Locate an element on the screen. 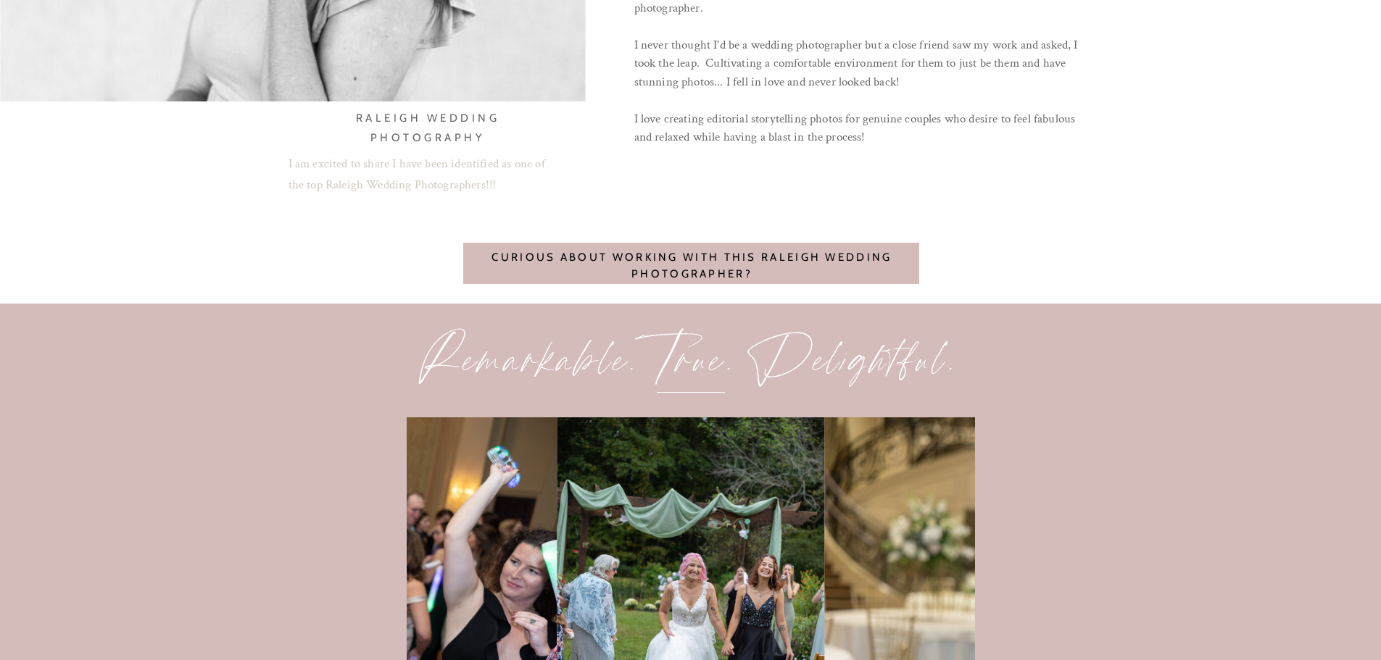 The width and height of the screenshot is (1381, 660). nav: Curious about working with this Raleigh Wedding photographer? is located at coordinates (692, 271).